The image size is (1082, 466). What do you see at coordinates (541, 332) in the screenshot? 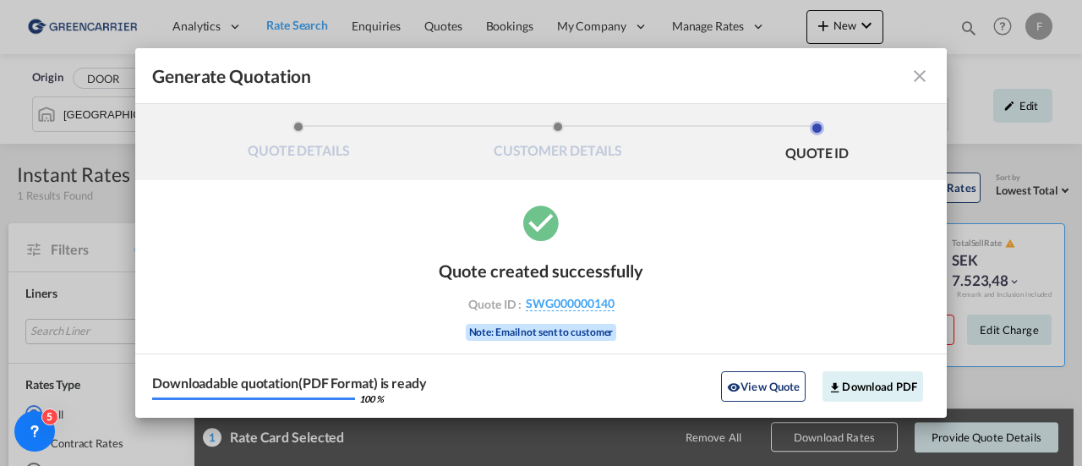
I see `div: Note: Email not sent to customer` at bounding box center [541, 332].